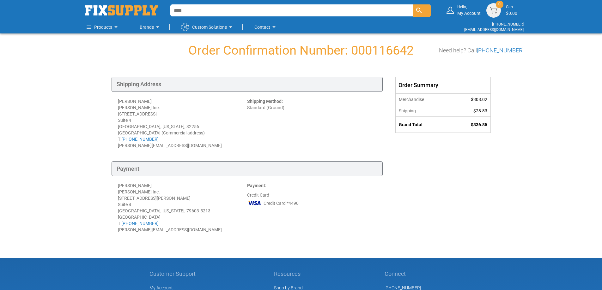  Describe the element at coordinates (312, 124) in the screenshot. I see `div: Standard (Ground)` at that location.